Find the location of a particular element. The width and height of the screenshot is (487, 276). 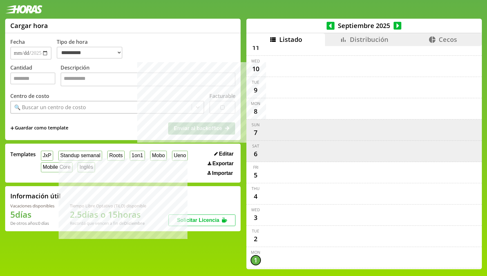

span: Importar is located at coordinates (222, 173).